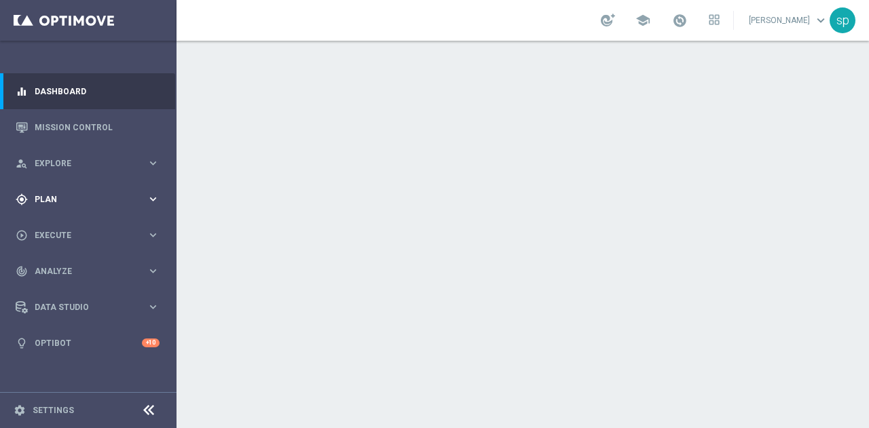  What do you see at coordinates (643, 20) in the screenshot?
I see `span: school` at bounding box center [643, 20].